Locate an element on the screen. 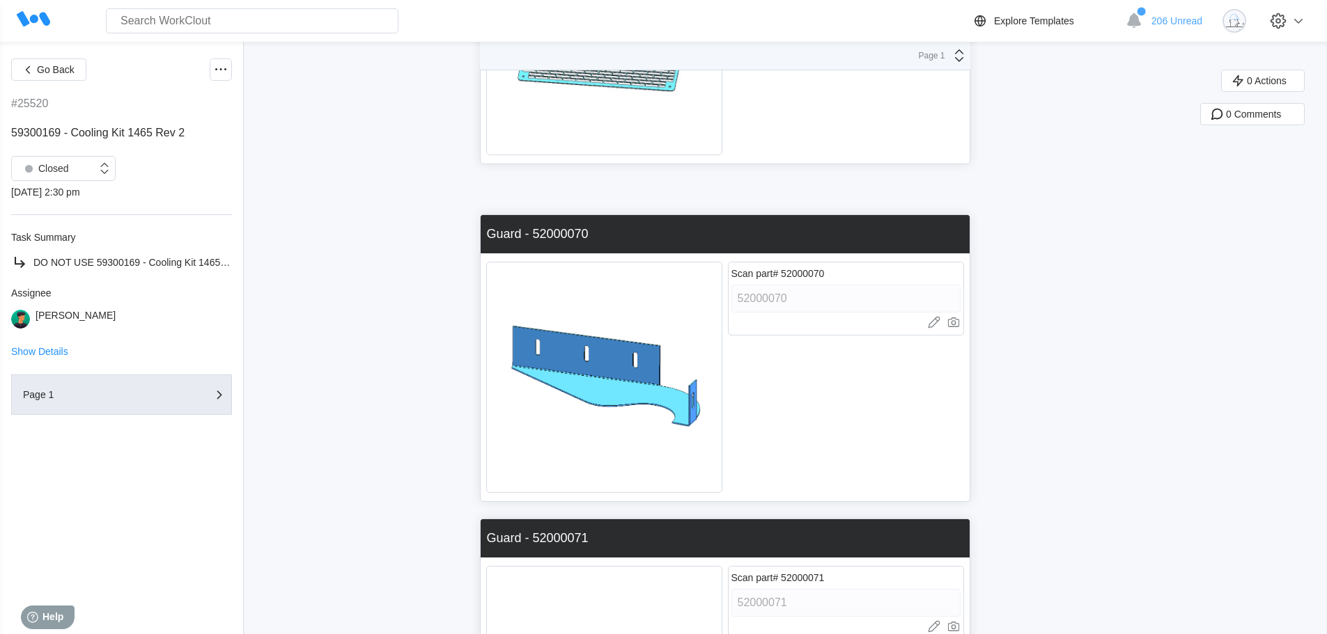  a: DO NOT USE 59300169 - Cooling Kit 1465 Rev 2 is located at coordinates (121, 263).